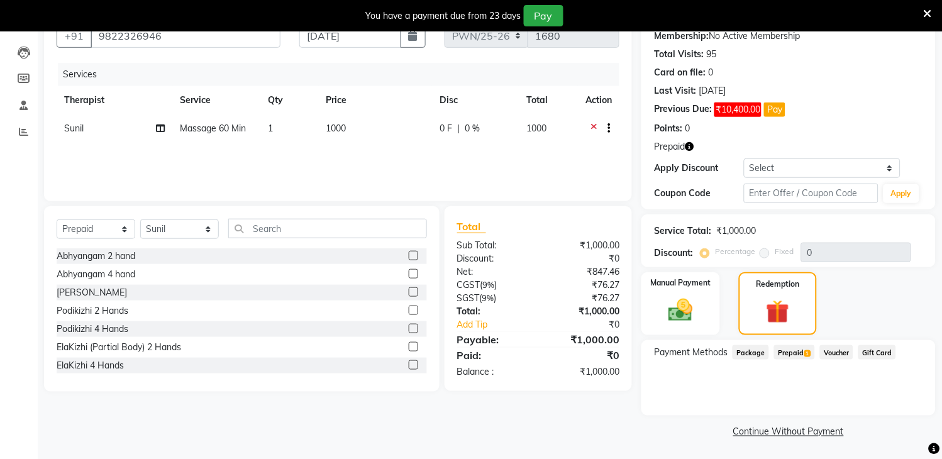 The image size is (942, 459). Describe the element at coordinates (74, 128) in the screenshot. I see `span: Sunil` at that location.